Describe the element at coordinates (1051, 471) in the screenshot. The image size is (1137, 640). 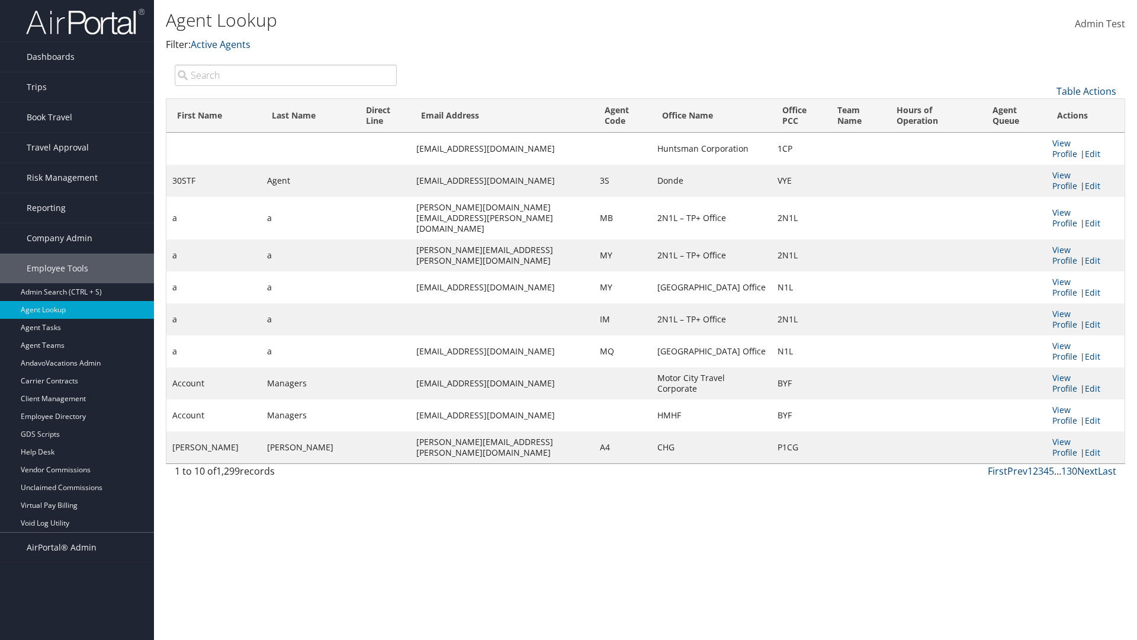
I see `a: 5` at that location.